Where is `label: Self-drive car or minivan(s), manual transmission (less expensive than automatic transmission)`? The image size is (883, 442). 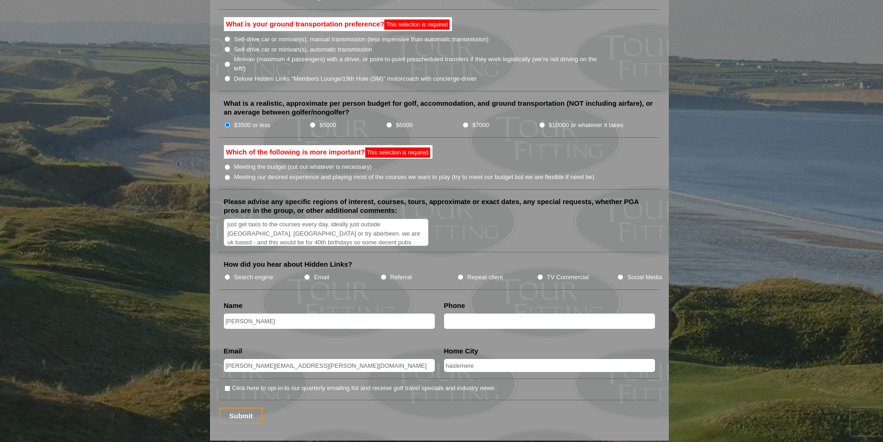
label: Self-drive car or minivan(s), manual transmission (less expensive than automatic transmission) is located at coordinates (361, 39).